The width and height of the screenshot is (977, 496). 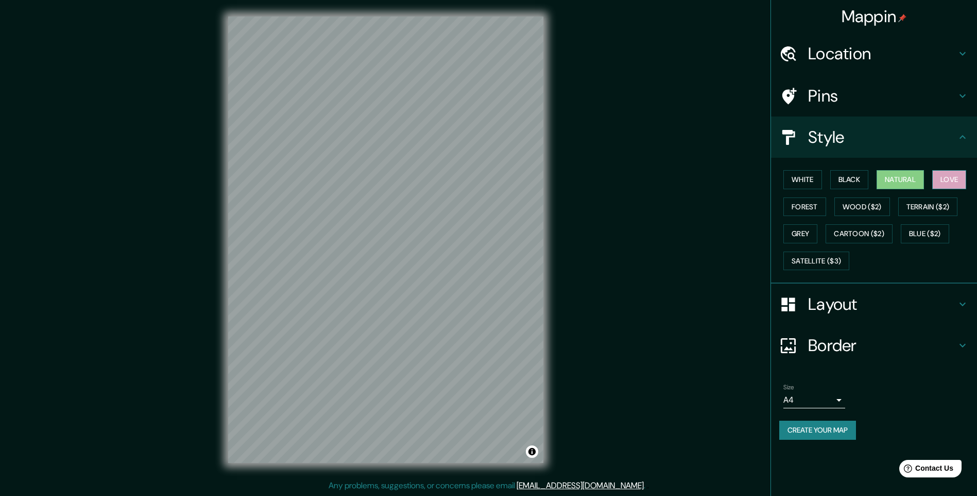 What do you see at coordinates (816, 261) in the screenshot?
I see `button: Satellite ($3)` at bounding box center [816, 261].